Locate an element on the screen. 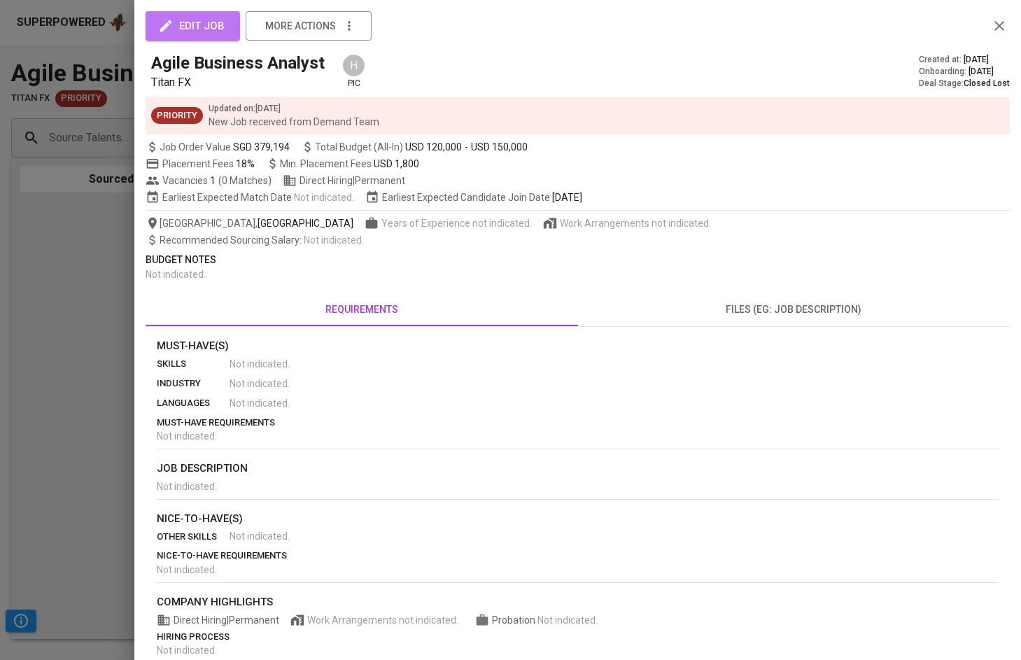 The image size is (1021, 660). p: skills is located at coordinates (193, 364).